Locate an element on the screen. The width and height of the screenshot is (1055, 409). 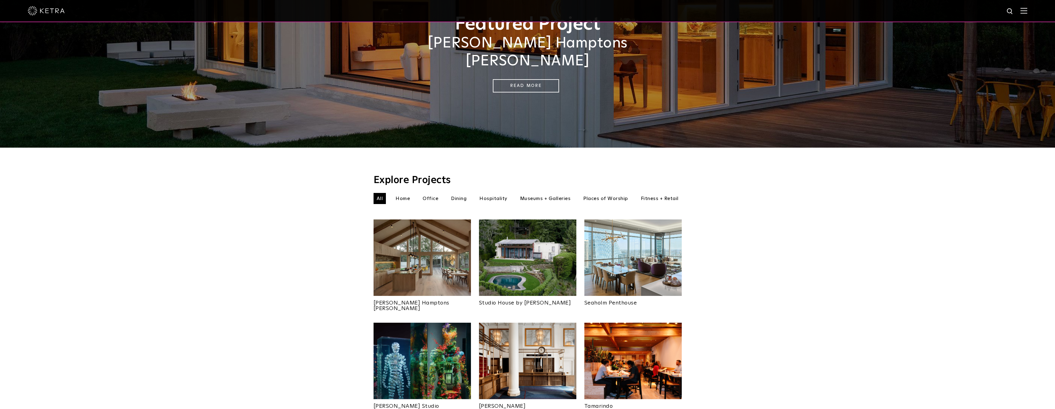
li: Fitness + Retail is located at coordinates (660, 199).